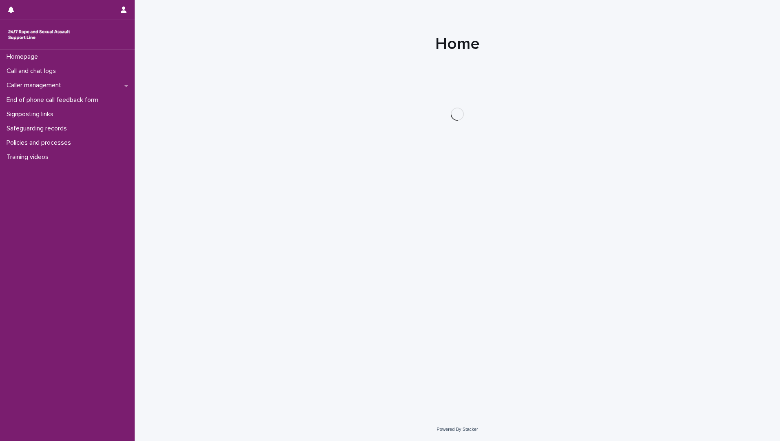 Image resolution: width=780 pixels, height=441 pixels. Describe the element at coordinates (457, 44) in the screenshot. I see `h1: Home` at that location.